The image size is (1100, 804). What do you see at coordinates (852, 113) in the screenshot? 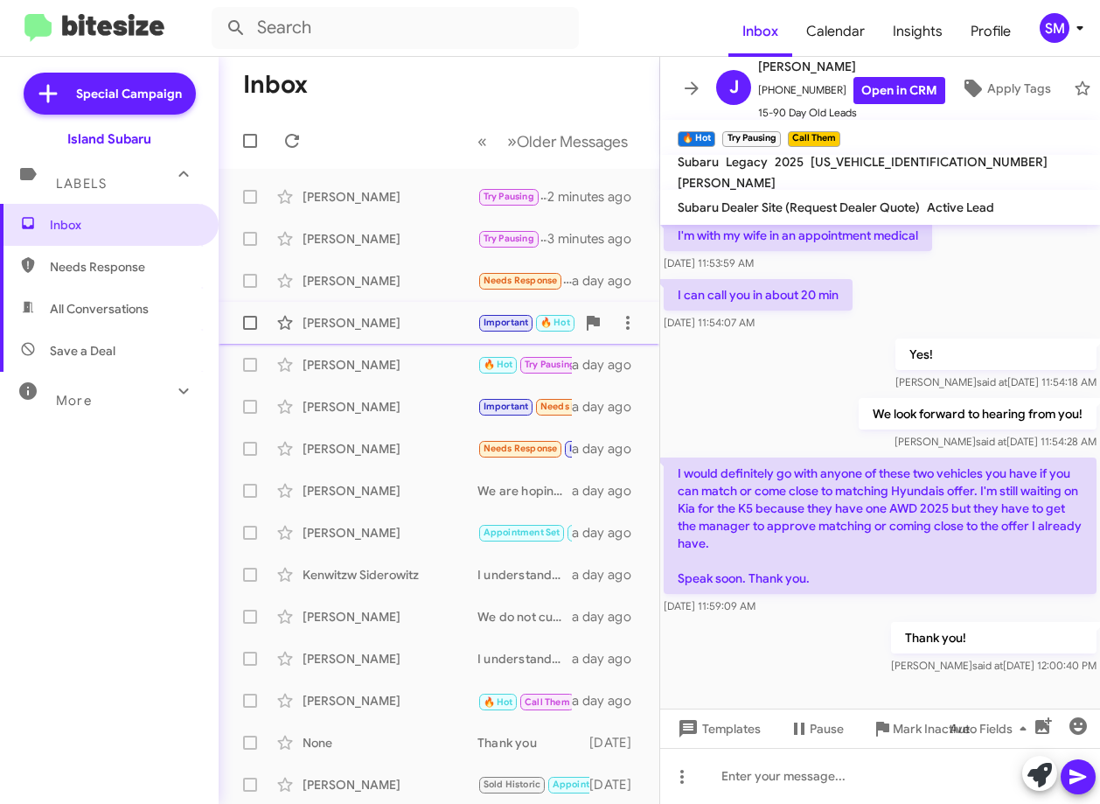
I see `span: 15-90 Day Old Leads` at bounding box center [852, 113].